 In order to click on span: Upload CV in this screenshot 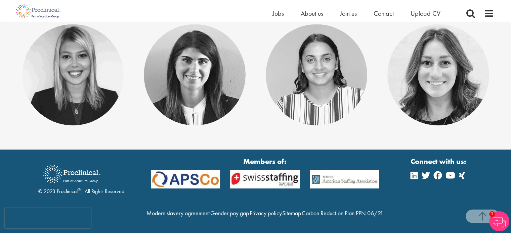, I will do `click(425, 13)`.